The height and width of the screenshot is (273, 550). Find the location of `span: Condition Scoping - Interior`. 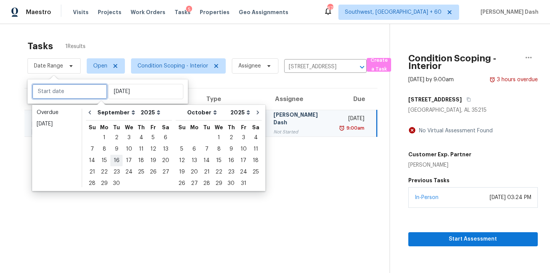

span: Condition Scoping - Interior is located at coordinates (173, 66).